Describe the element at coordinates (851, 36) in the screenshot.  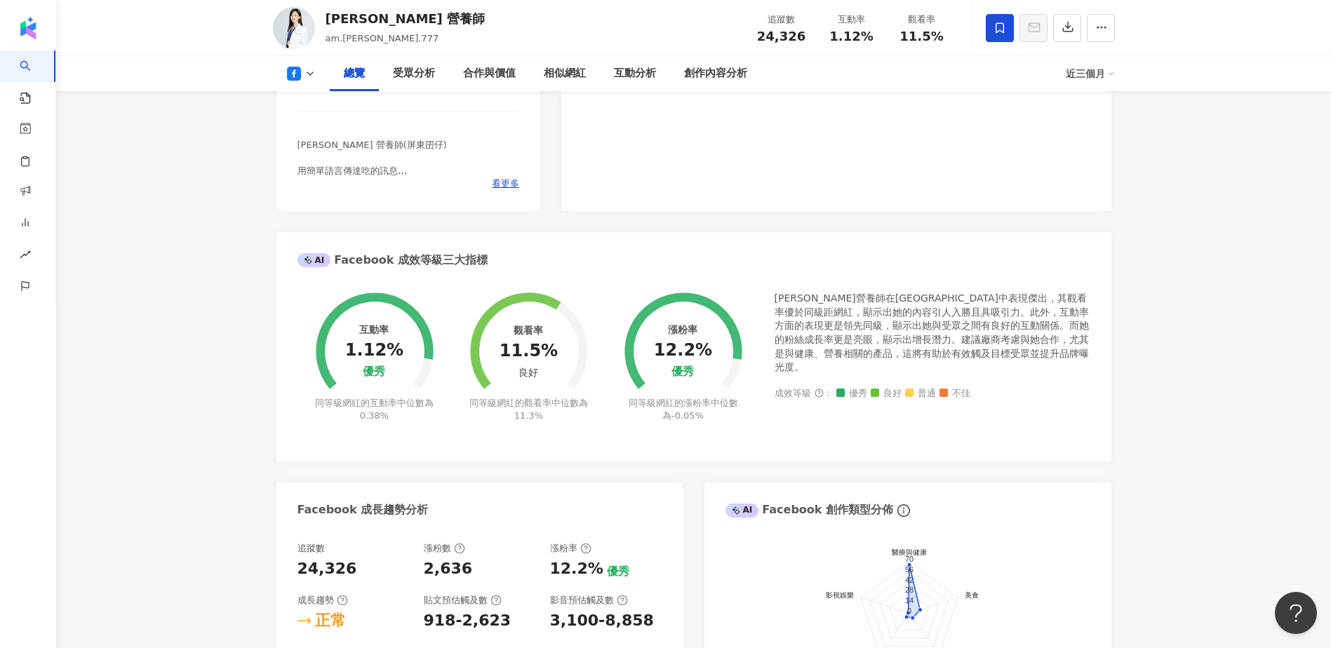
I see `span: 1.12%` at that location.